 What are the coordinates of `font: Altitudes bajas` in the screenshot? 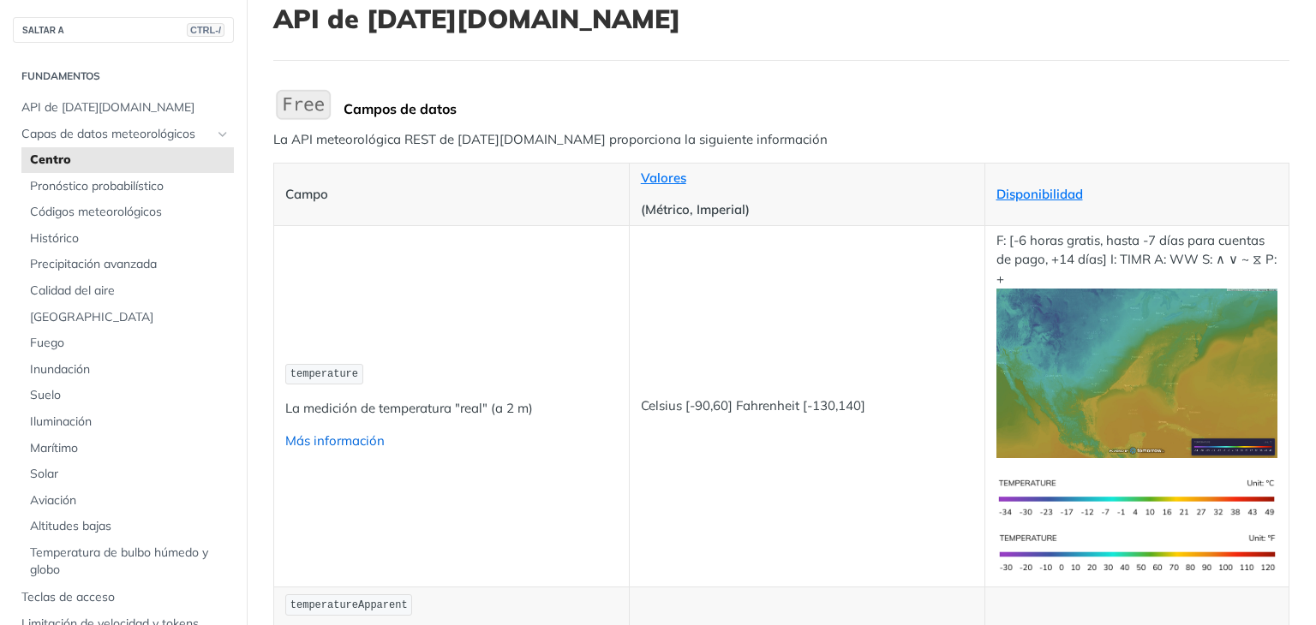 It's located at (70, 526).